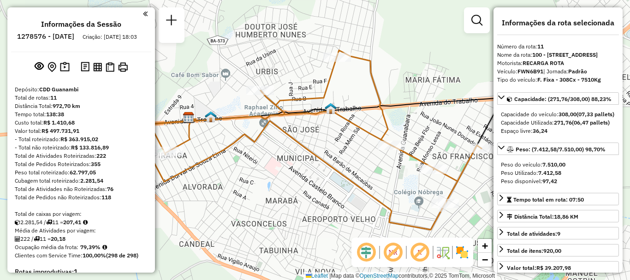 The height and width of the screenshot is (280, 630). What do you see at coordinates (76, 271) in the screenshot?
I see `strong: 1` at bounding box center [76, 271].